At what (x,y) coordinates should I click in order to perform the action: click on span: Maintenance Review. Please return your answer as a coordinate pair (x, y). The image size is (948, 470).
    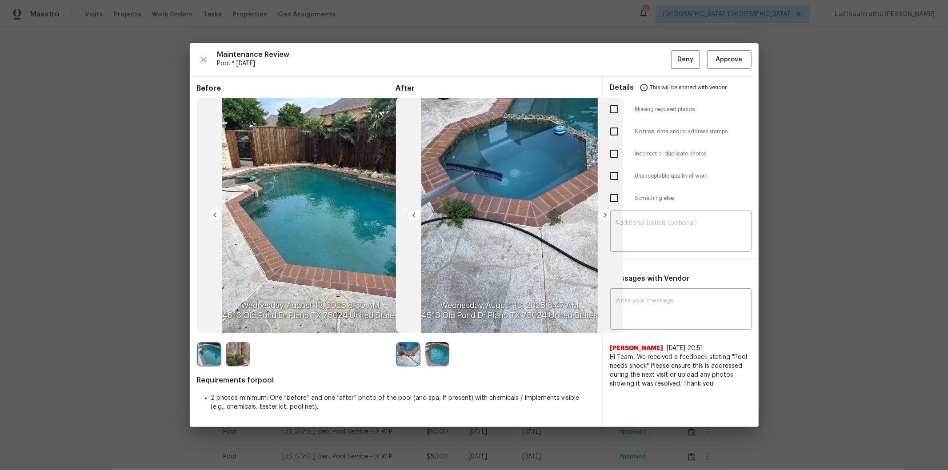
    Looking at the image, I should click on (444, 55).